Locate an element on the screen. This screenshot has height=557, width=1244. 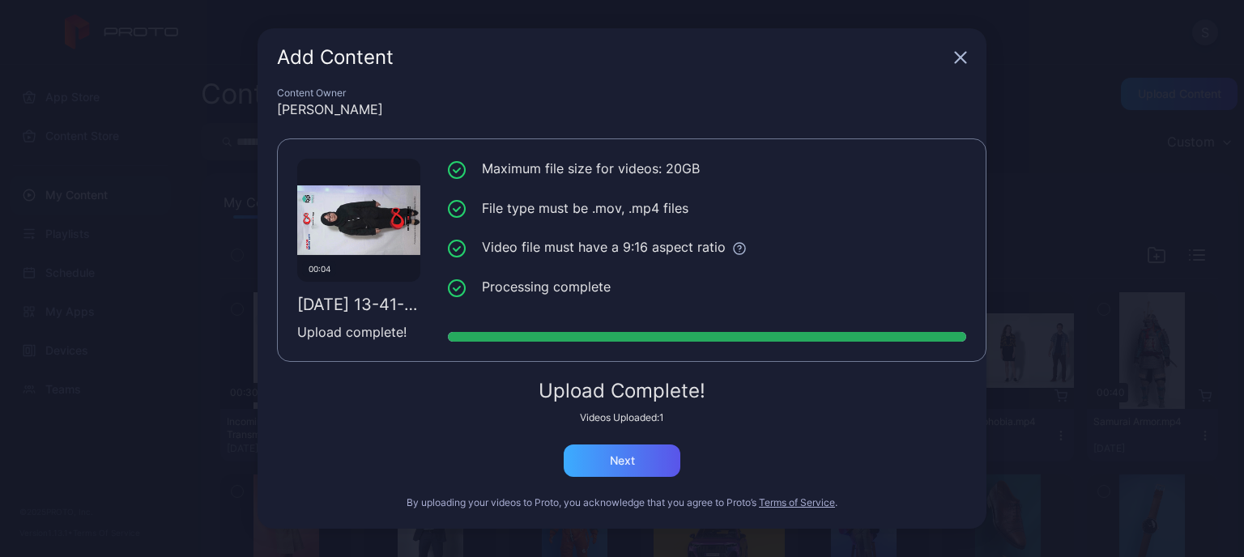
li: File type must be .mov, .mp4 files is located at coordinates (707, 208).